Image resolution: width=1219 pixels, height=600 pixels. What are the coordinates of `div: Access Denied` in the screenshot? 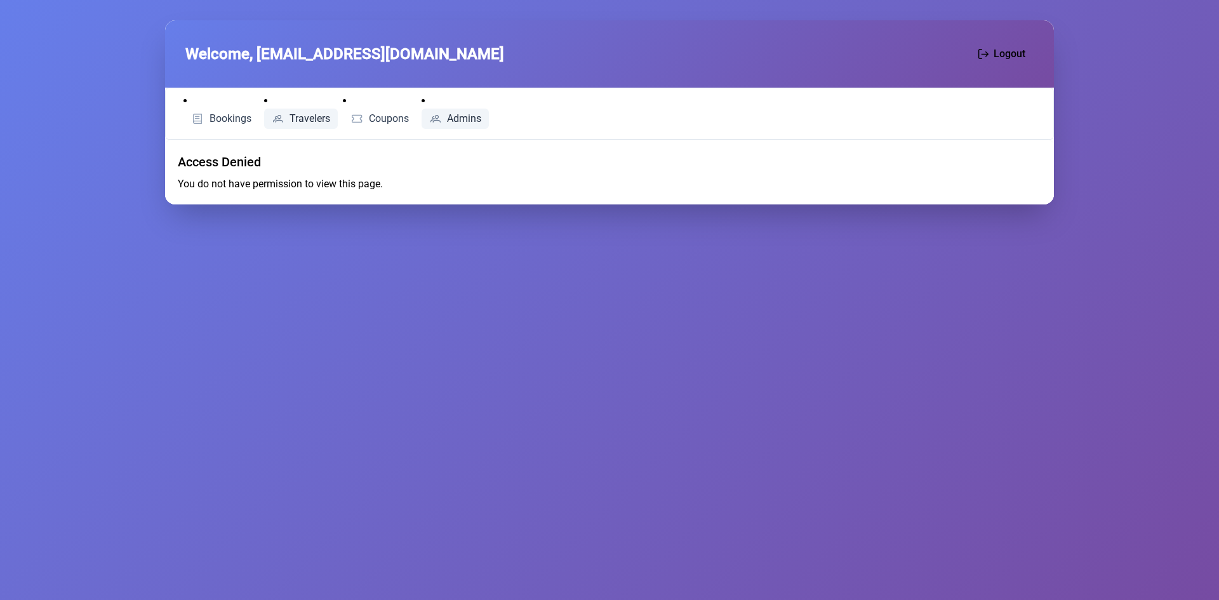 It's located at (610, 162).